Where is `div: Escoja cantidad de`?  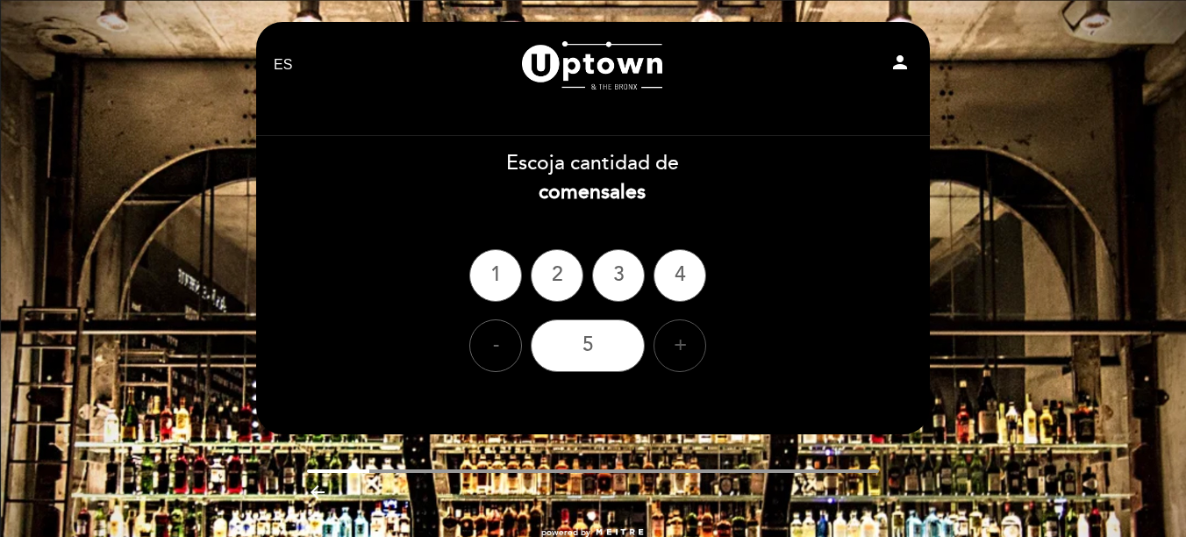 div: Escoja cantidad de is located at coordinates (592, 178).